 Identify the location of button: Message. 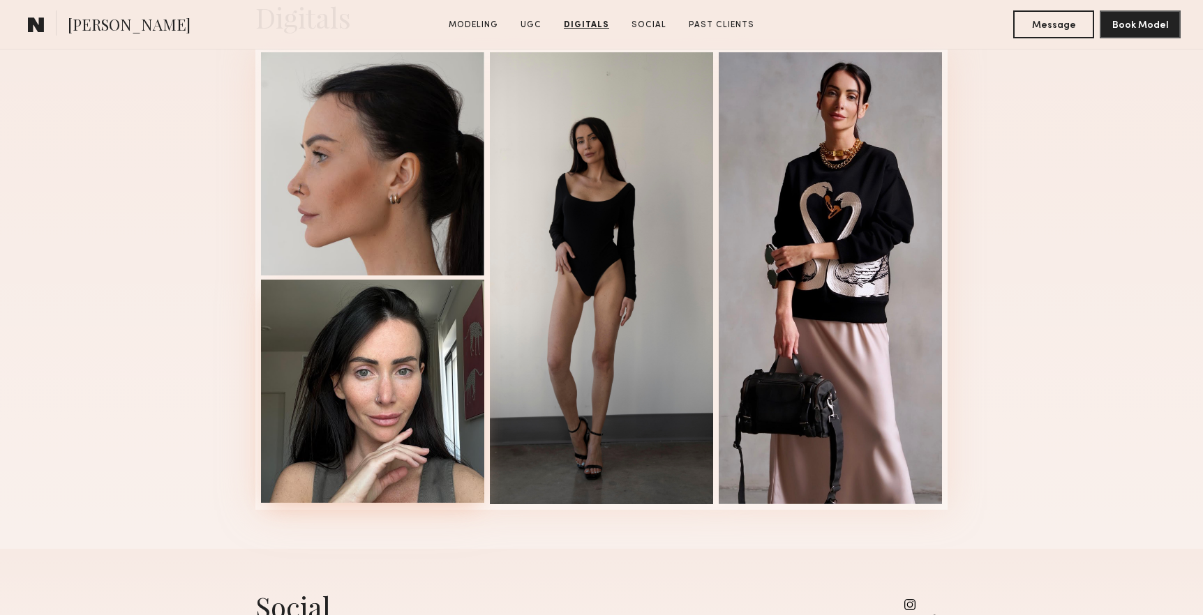
(1054, 24).